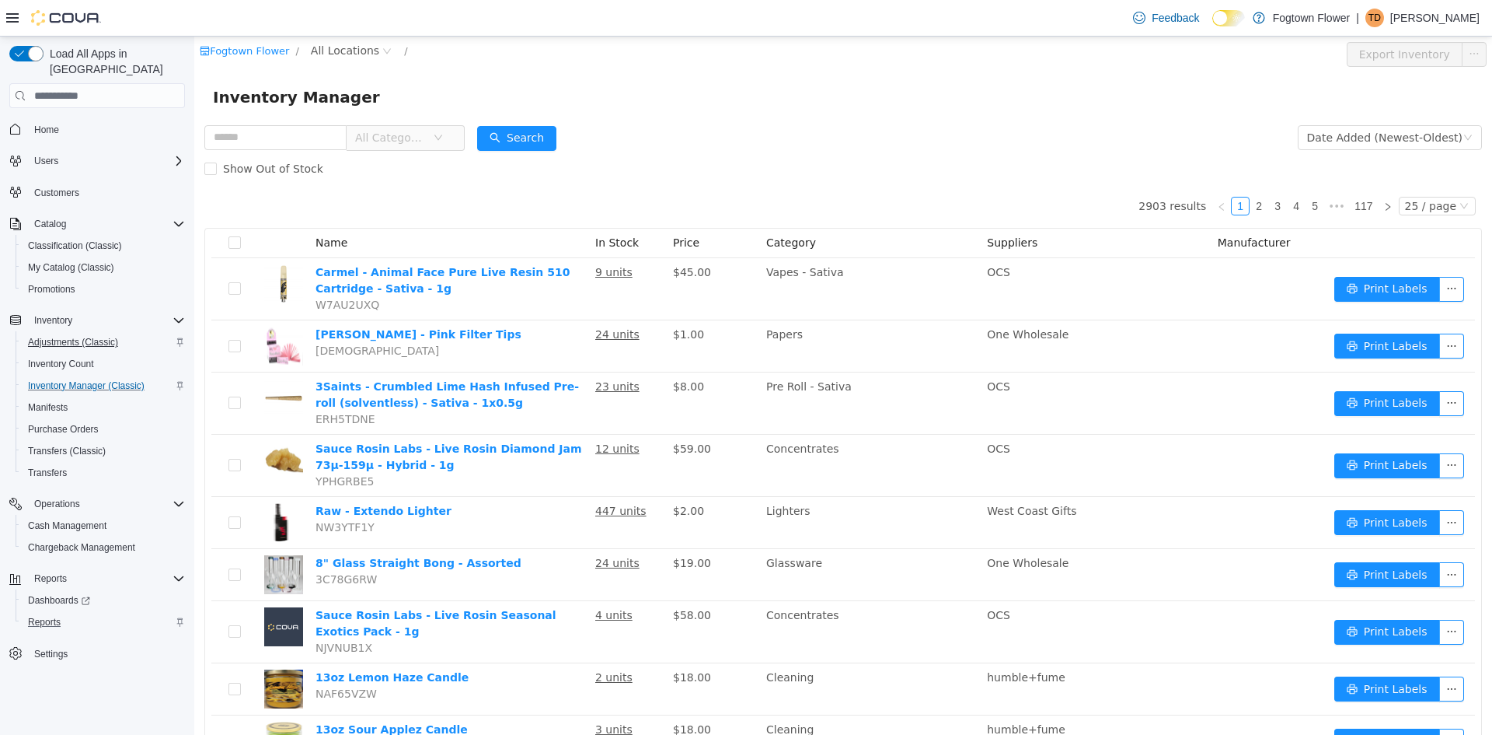 This screenshot has width=1492, height=735. What do you see at coordinates (106, 61) in the screenshot?
I see `span: Inventory Manager` at bounding box center [106, 61].